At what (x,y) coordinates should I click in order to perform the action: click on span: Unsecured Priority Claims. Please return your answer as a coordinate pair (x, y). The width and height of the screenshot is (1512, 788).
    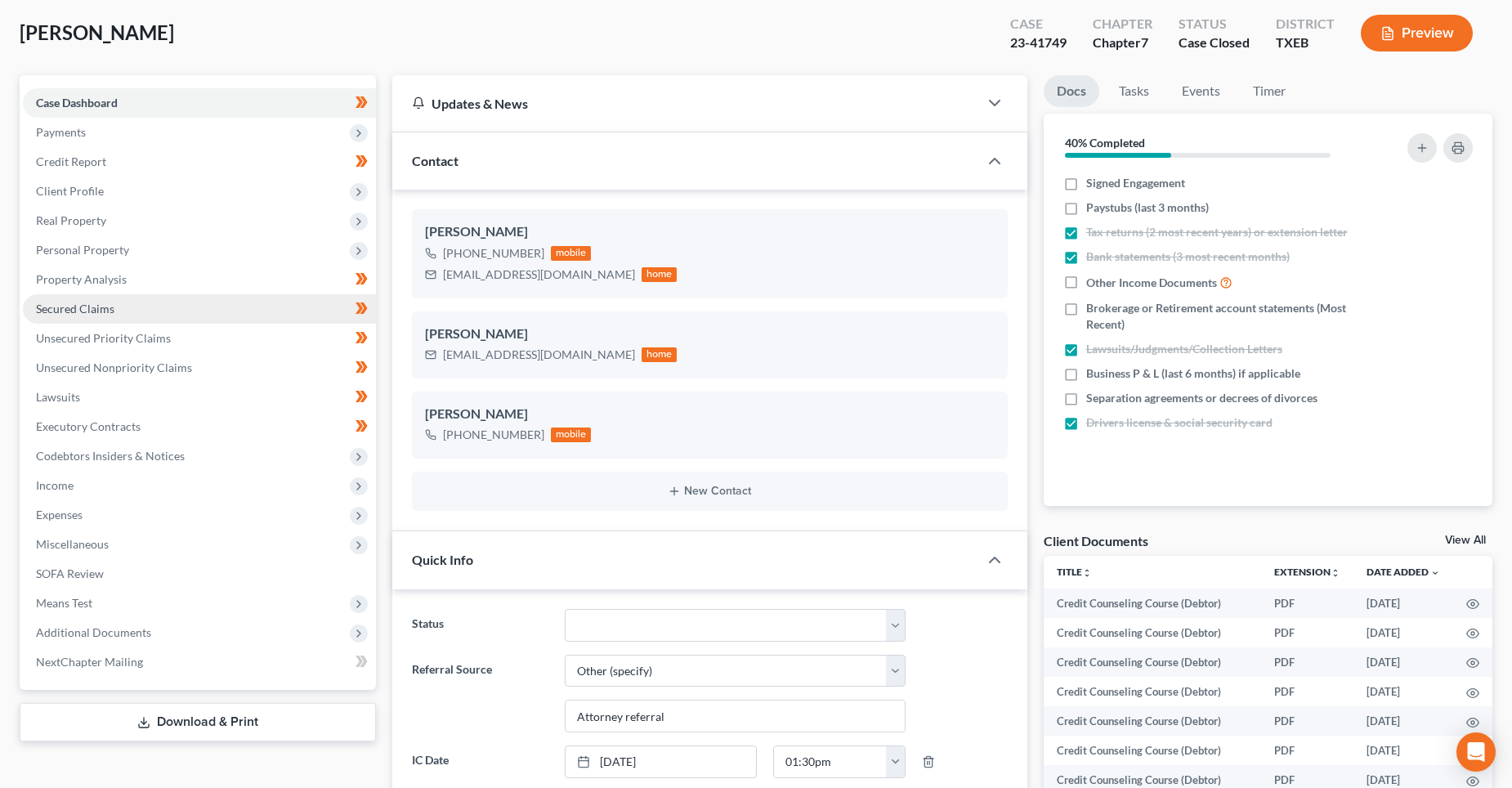
    Looking at the image, I should click on (103, 337).